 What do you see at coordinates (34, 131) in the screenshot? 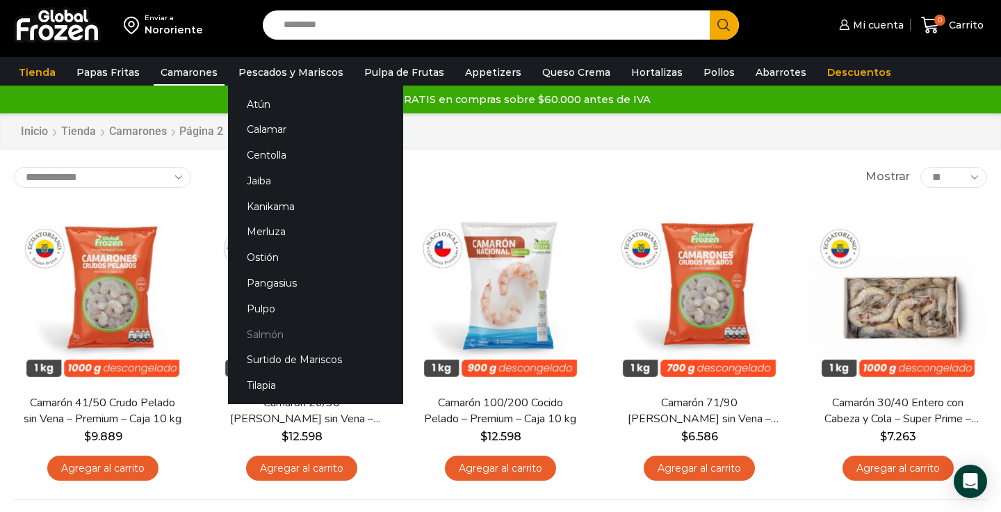
I see `a: Inicio` at bounding box center [34, 131].